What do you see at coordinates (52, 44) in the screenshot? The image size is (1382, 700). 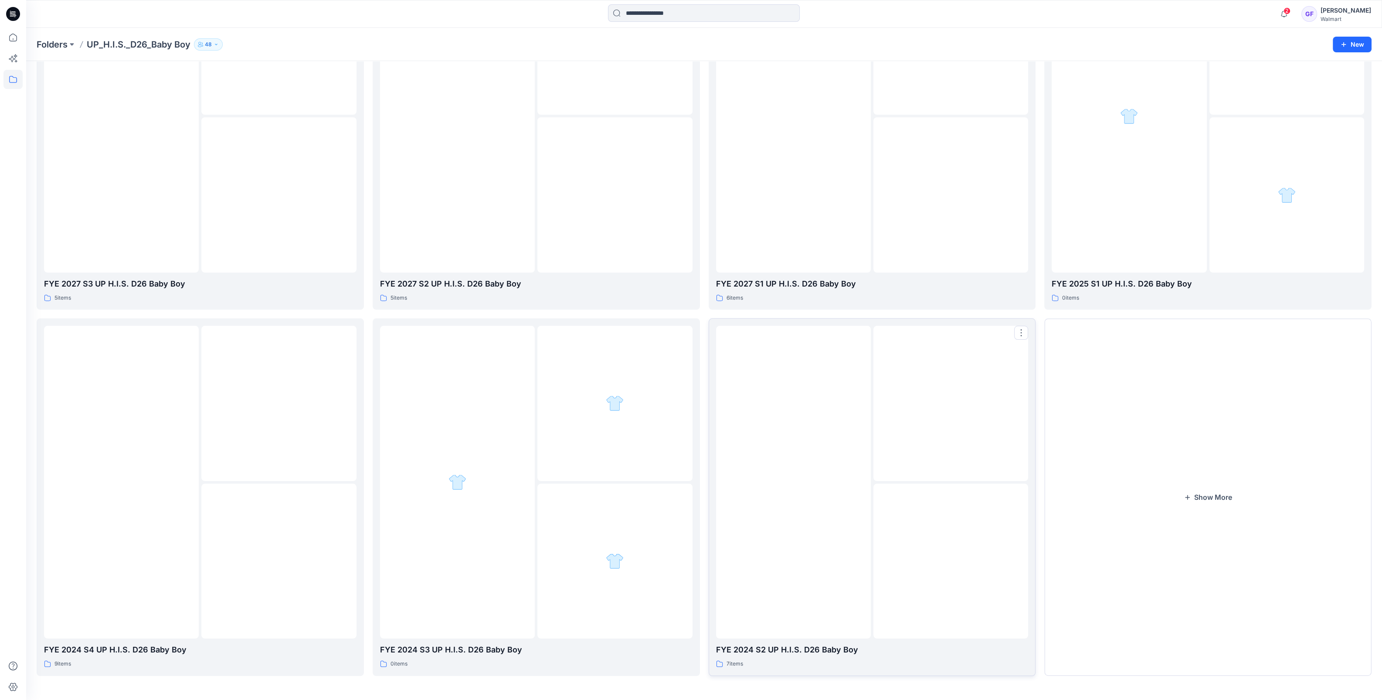 I see `p: Folders` at bounding box center [52, 44].